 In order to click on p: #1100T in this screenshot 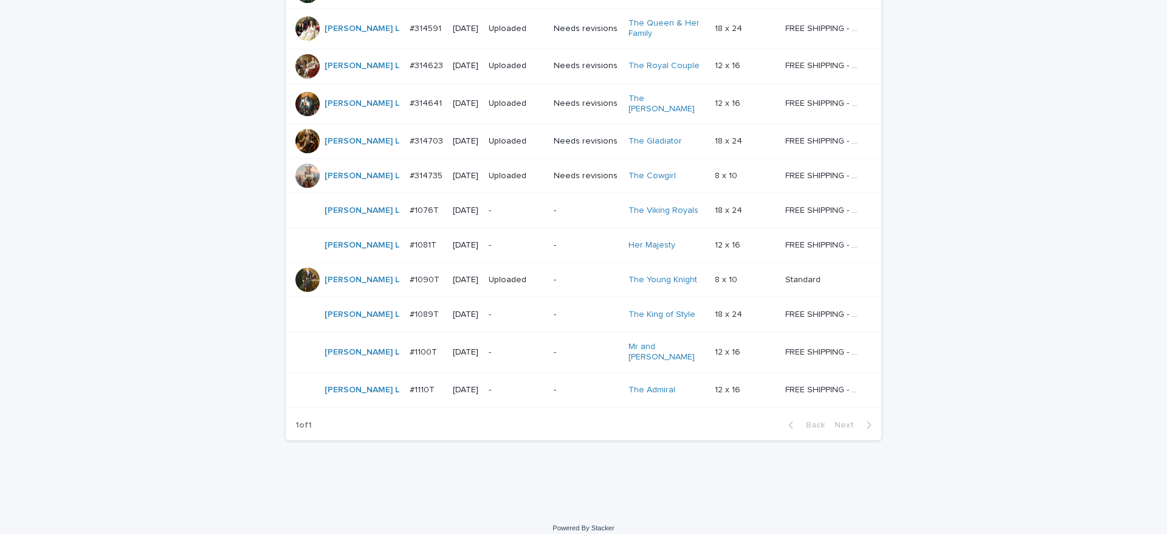, I will do `click(424, 351)`.